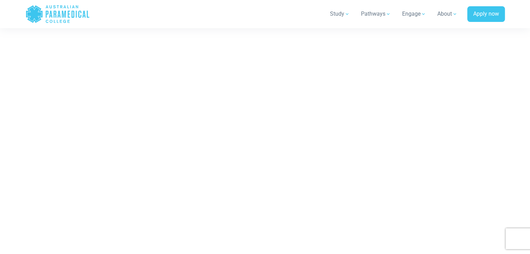 This screenshot has width=530, height=254. I want to click on a: About, so click(448, 14).